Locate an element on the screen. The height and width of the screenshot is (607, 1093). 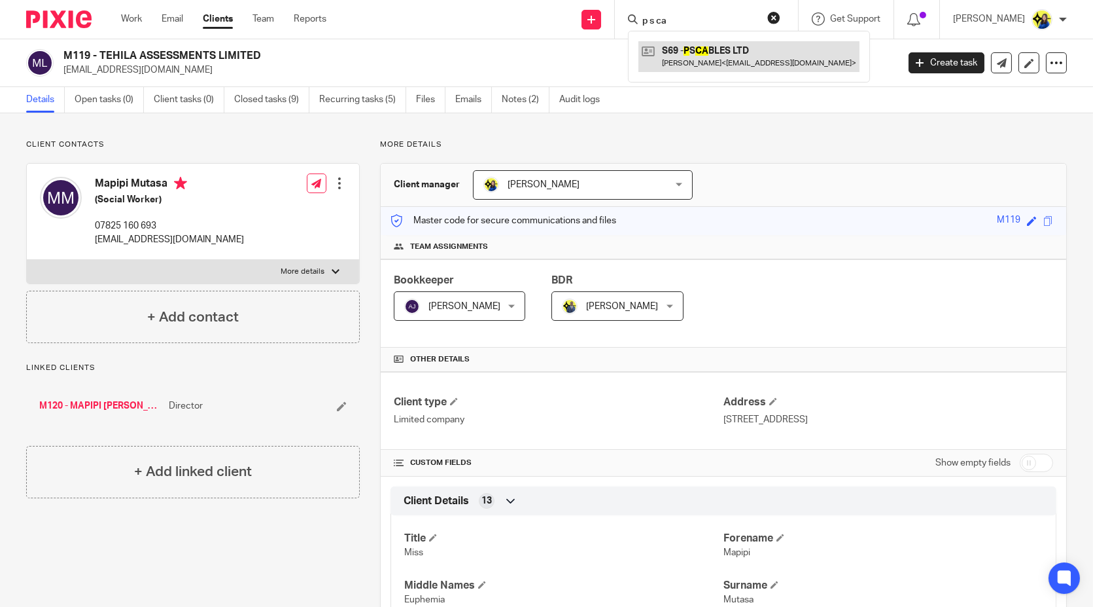
a: Clients is located at coordinates (218, 19).